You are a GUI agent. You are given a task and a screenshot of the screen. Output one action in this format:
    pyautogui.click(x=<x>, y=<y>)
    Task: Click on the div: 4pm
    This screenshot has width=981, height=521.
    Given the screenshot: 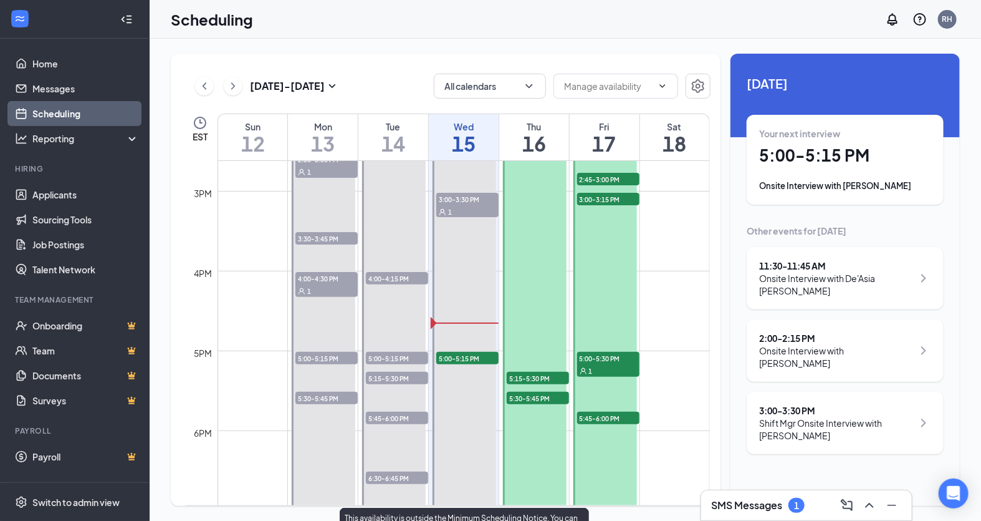 What is the action you would take?
    pyautogui.click(x=203, y=273)
    